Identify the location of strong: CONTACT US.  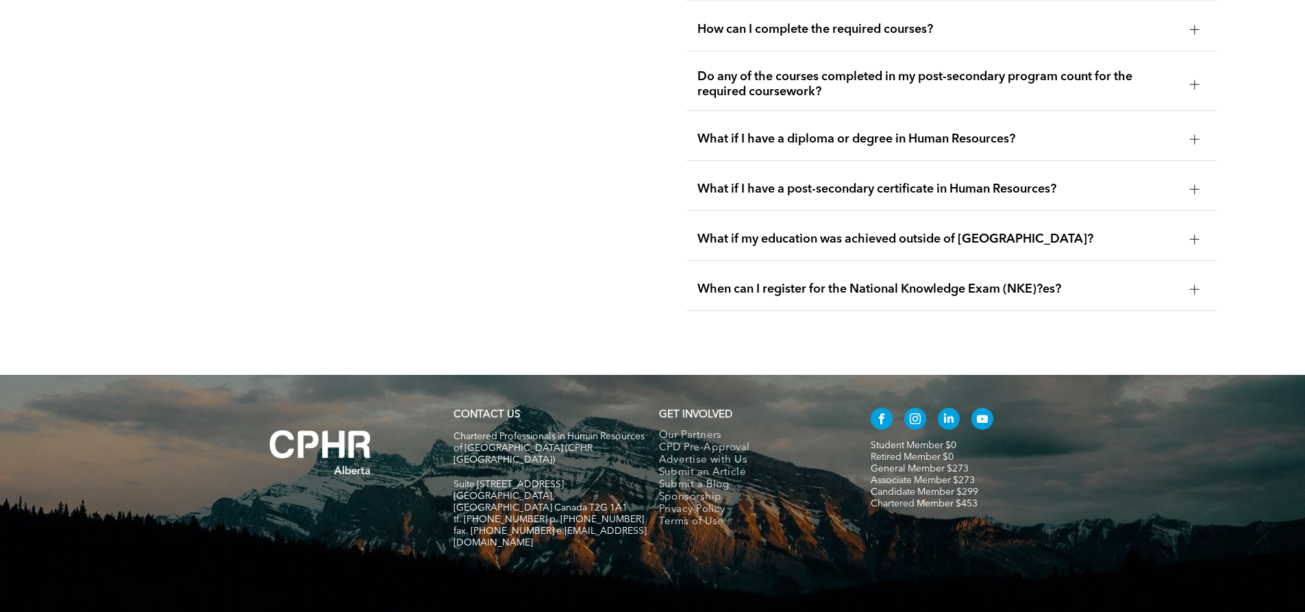
(486, 414).